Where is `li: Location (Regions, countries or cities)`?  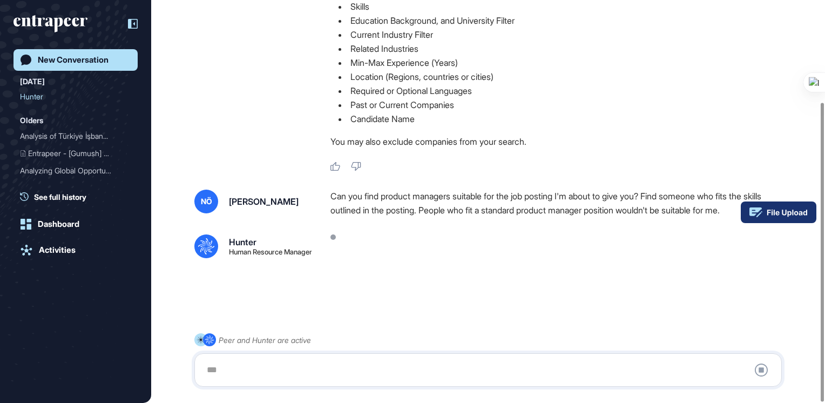
li: Location (Regions, countries or cities) is located at coordinates (561, 77).